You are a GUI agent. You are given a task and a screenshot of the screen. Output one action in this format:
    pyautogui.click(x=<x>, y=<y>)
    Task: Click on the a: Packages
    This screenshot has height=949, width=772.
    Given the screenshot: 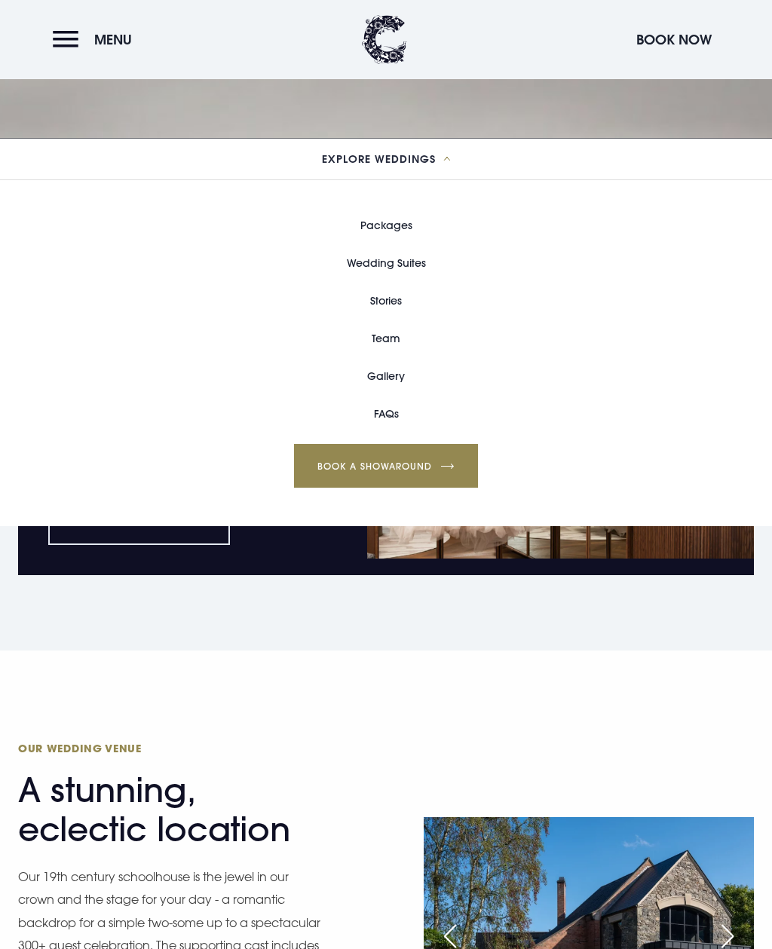 What is the action you would take?
    pyautogui.click(x=386, y=225)
    